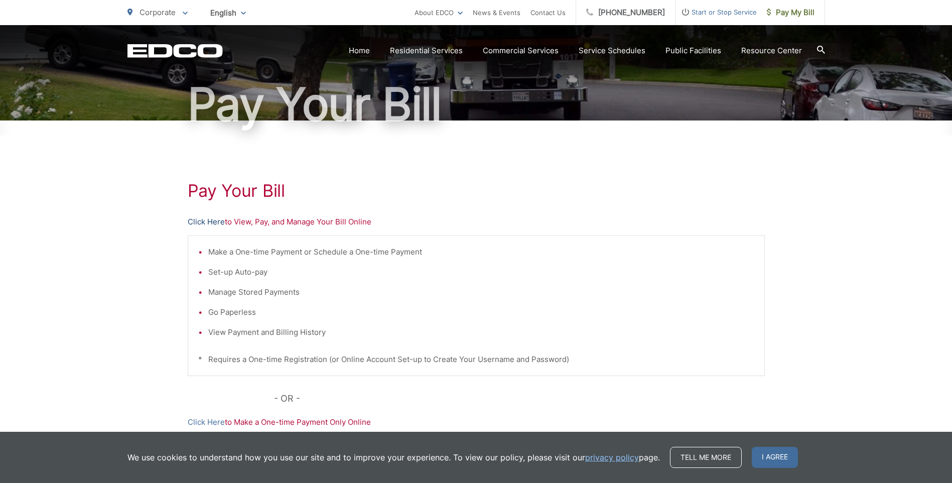  I want to click on li: Manage Stored Payments, so click(481, 292).